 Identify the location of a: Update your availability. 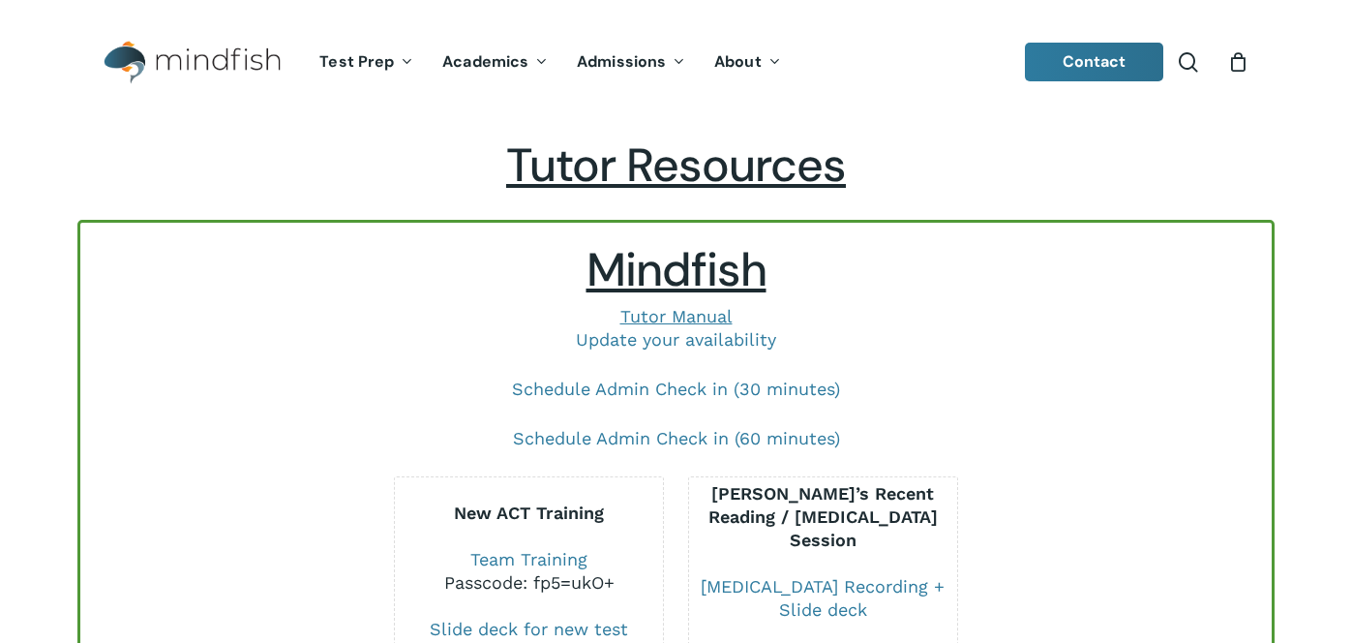
(676, 339).